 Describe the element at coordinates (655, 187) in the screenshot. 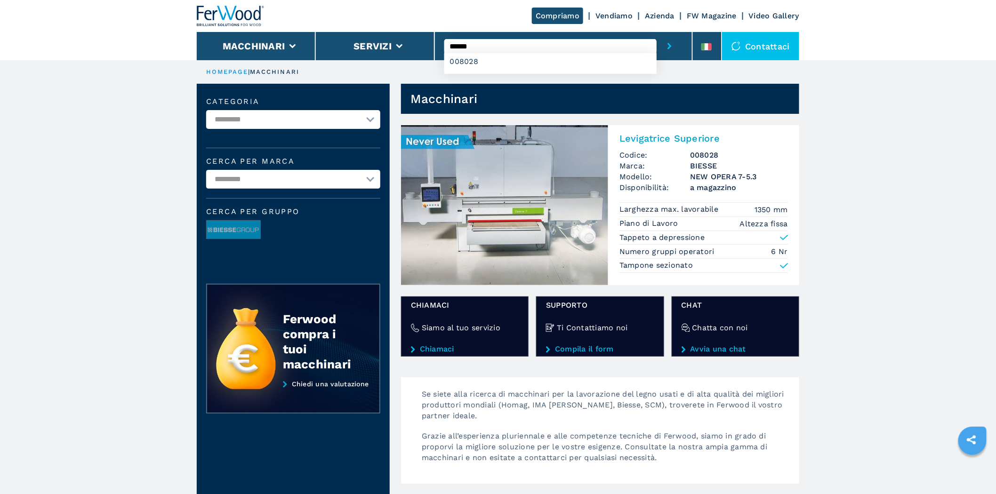

I see `span: Disponibilità:` at that location.